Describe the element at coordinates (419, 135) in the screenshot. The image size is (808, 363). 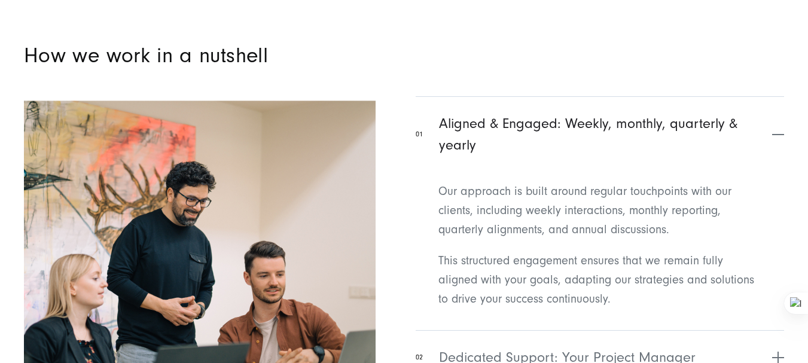
I see `span: 01` at that location.